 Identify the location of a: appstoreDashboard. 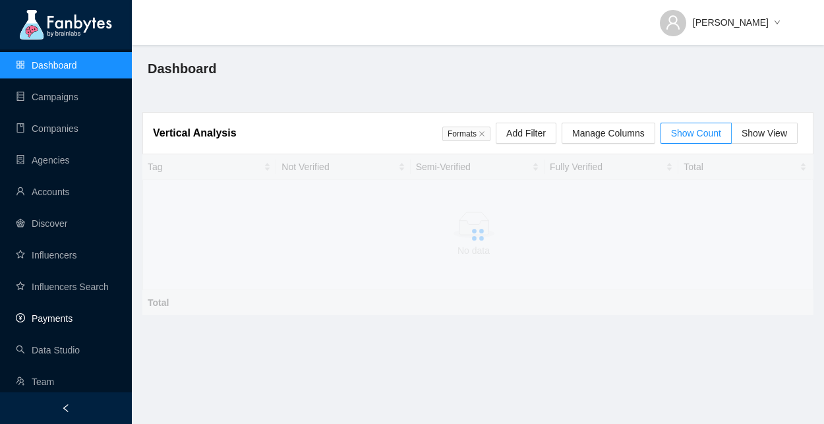
(46, 65).